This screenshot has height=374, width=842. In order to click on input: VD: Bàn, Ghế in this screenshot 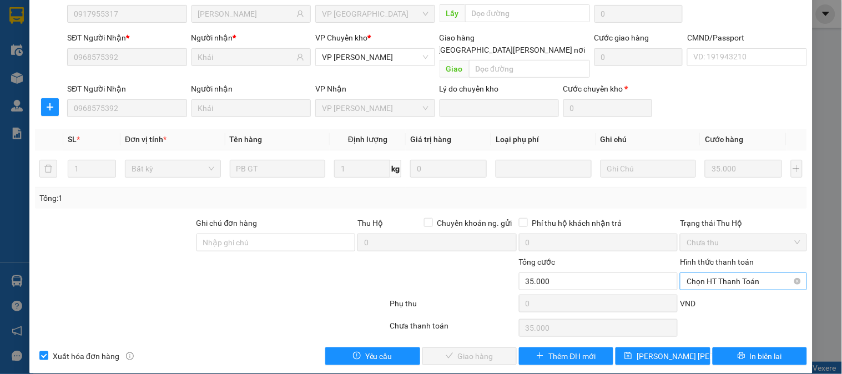, I will do `click(278, 169)`.